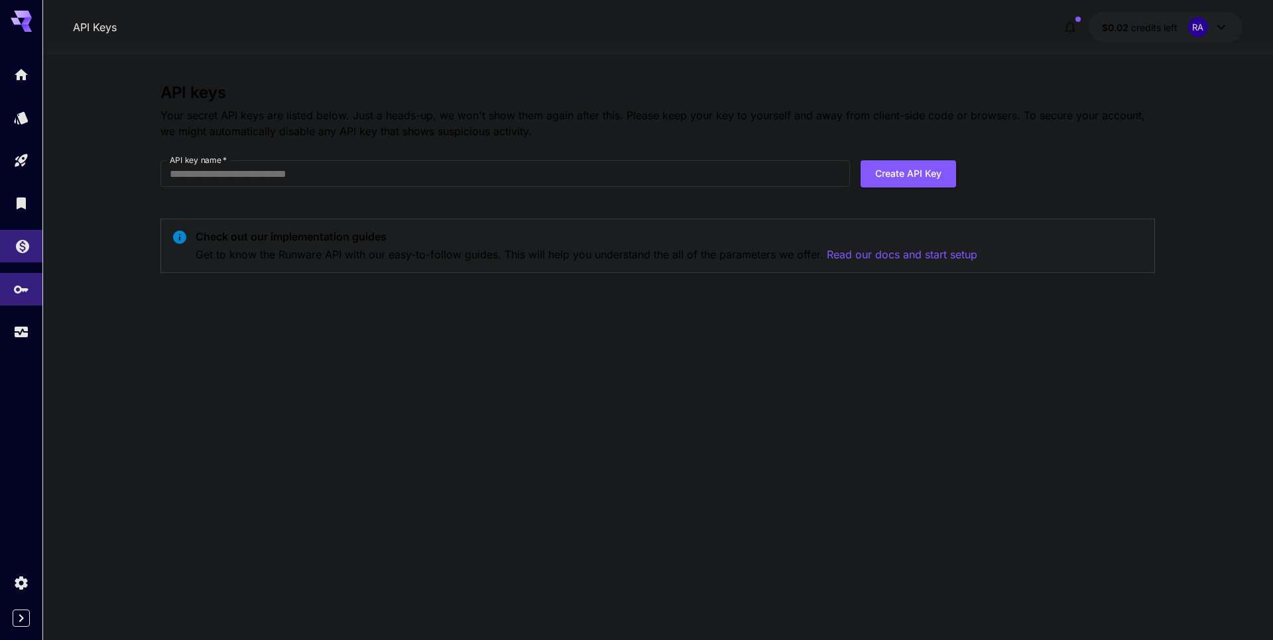 This screenshot has height=640, width=1273. What do you see at coordinates (95, 27) in the screenshot?
I see `p: API Keys` at bounding box center [95, 27].